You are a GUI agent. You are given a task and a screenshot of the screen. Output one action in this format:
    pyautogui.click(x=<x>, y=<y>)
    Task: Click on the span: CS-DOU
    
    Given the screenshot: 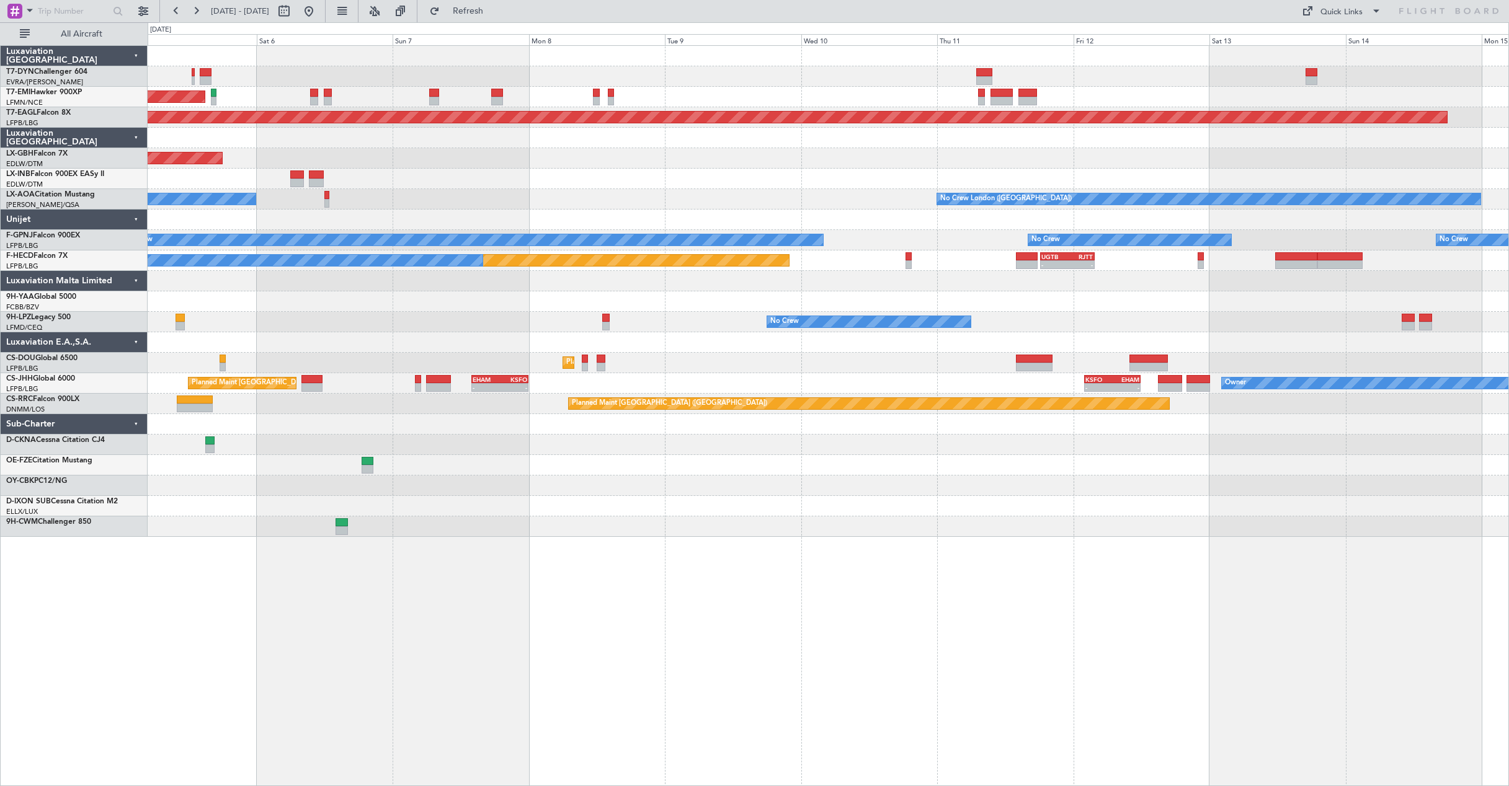 What is the action you would take?
    pyautogui.click(x=20, y=358)
    